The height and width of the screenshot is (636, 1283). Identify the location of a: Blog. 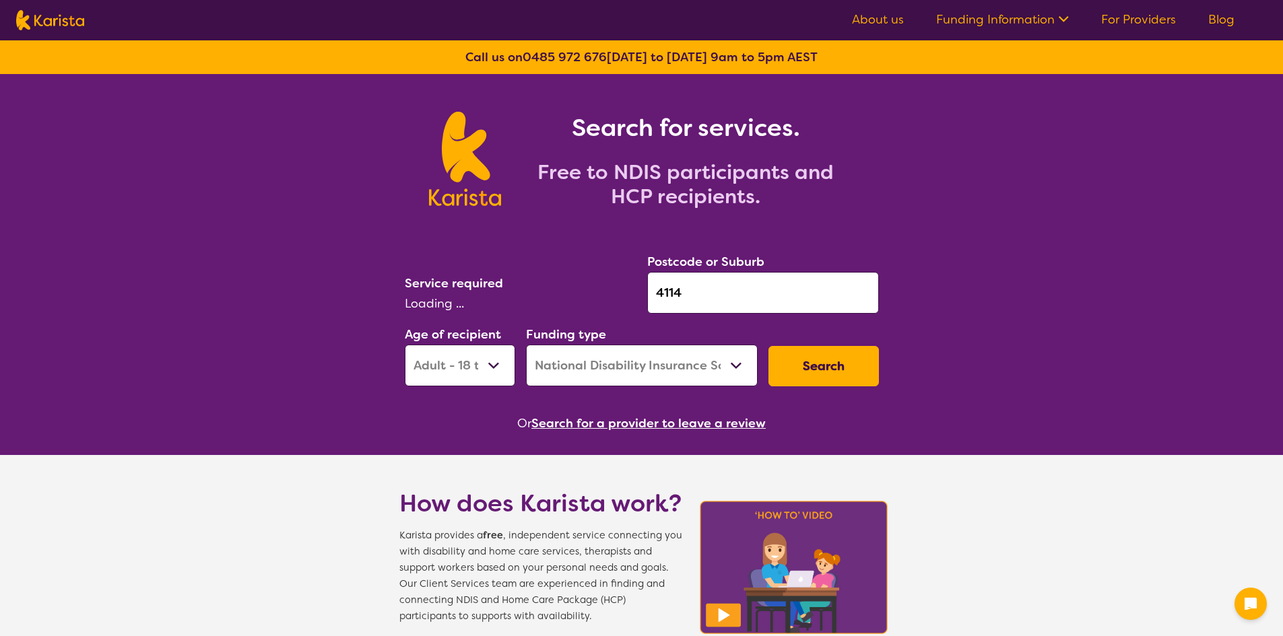
(1221, 20).